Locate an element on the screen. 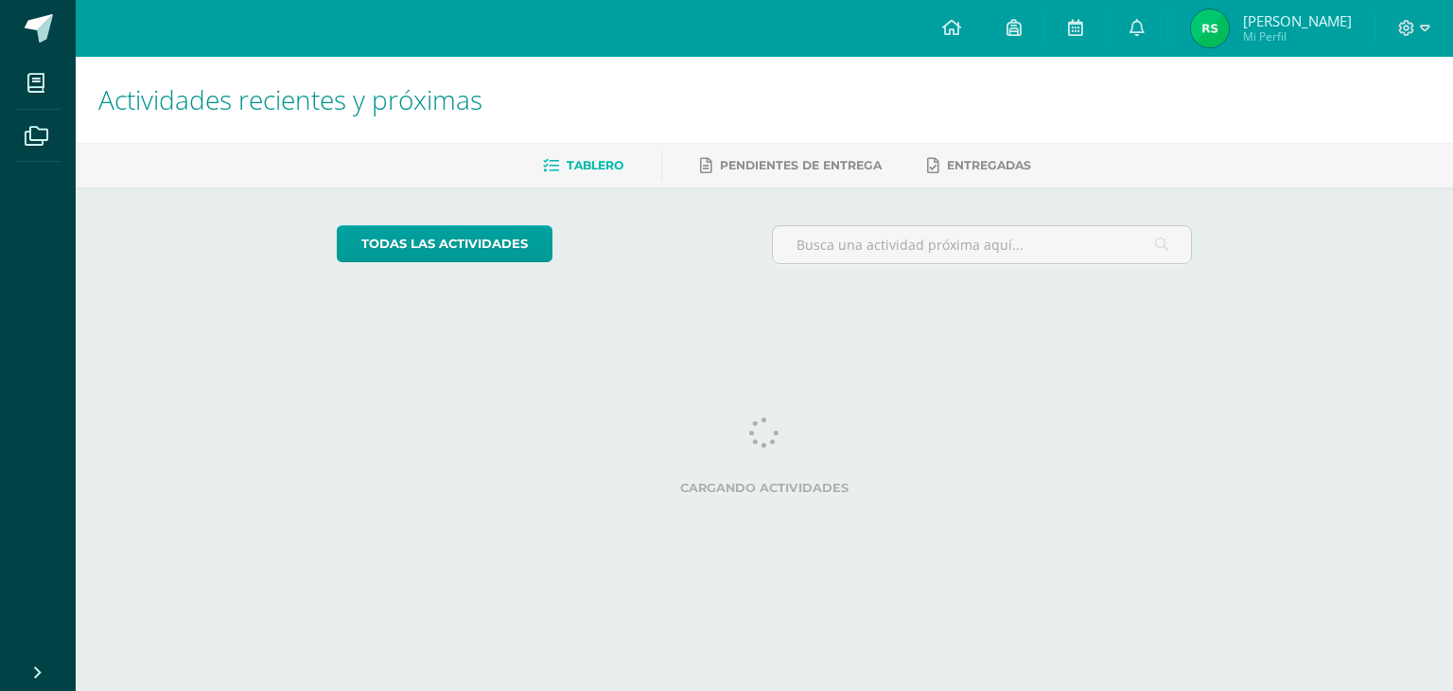 This screenshot has width=1453, height=691. span: Actividades recientes y próximas is located at coordinates (290, 99).